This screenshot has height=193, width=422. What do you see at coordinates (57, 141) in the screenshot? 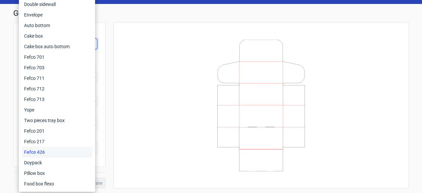
I see `div: Fefco 217` at bounding box center [57, 141].